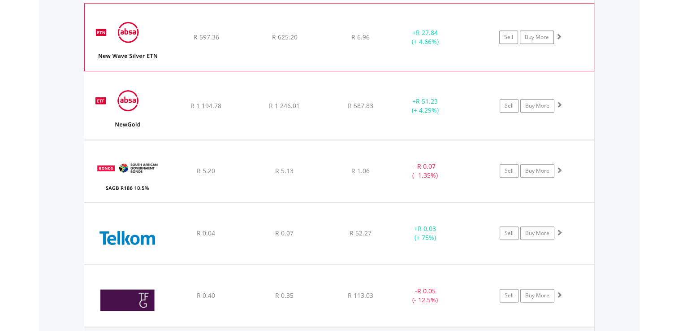  I want to click on span: R 597.36, so click(206, 37).